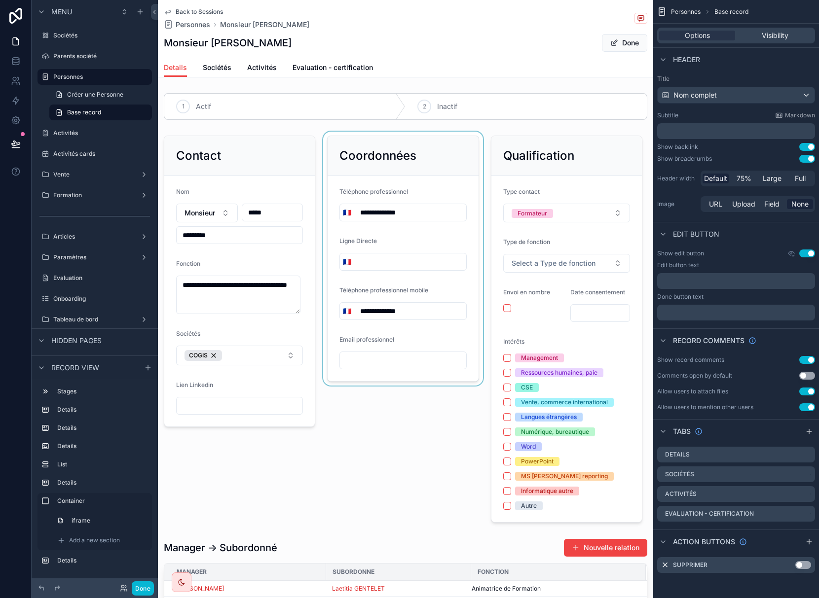  I want to click on div: Comments open by default, so click(694, 376).